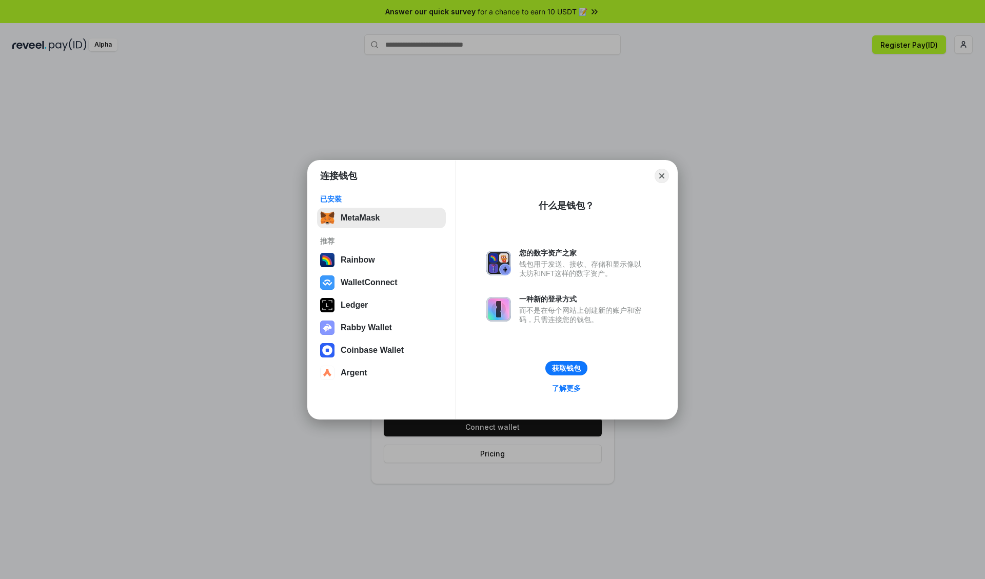  Describe the element at coordinates (381, 199) in the screenshot. I see `div: 已安装` at that location.